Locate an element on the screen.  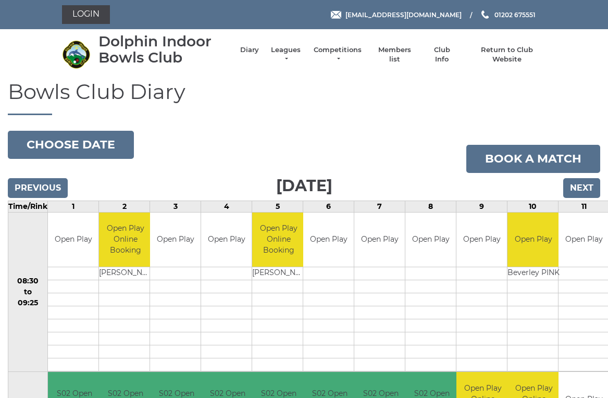
td: 8 is located at coordinates (431, 206).